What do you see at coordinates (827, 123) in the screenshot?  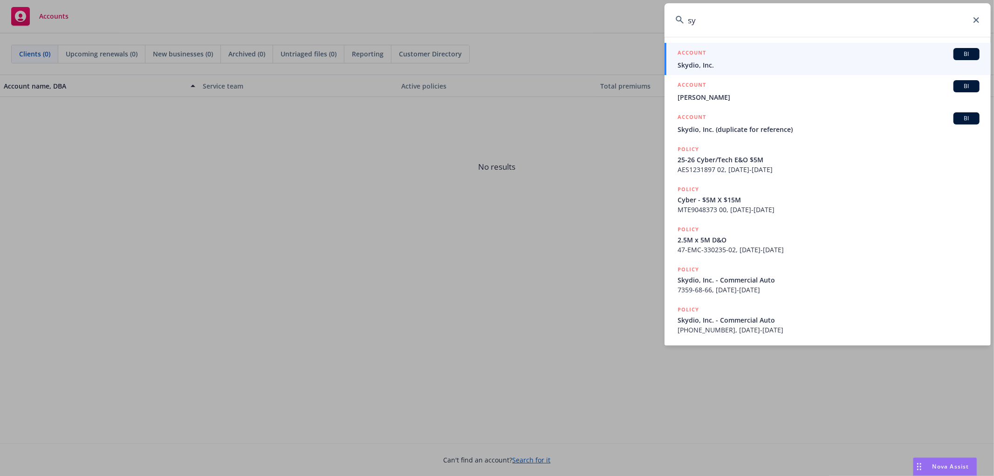 I see `a: ACCOUNTBISkydio, Inc. (duplicate for reference)` at bounding box center [827, 123].